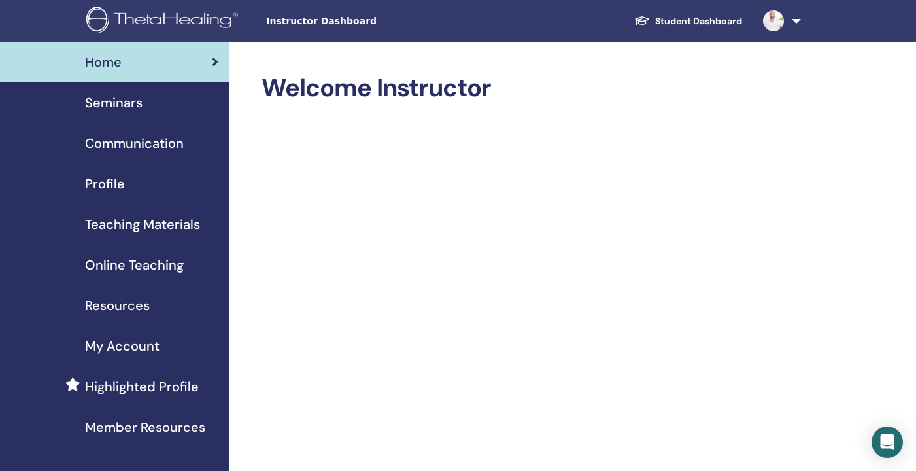  I want to click on span: Profile, so click(105, 184).